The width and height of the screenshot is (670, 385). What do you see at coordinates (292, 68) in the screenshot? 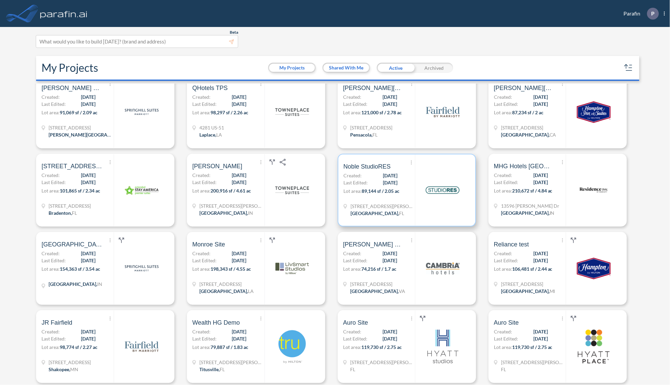
I see `button: My Projects` at bounding box center [292, 68].